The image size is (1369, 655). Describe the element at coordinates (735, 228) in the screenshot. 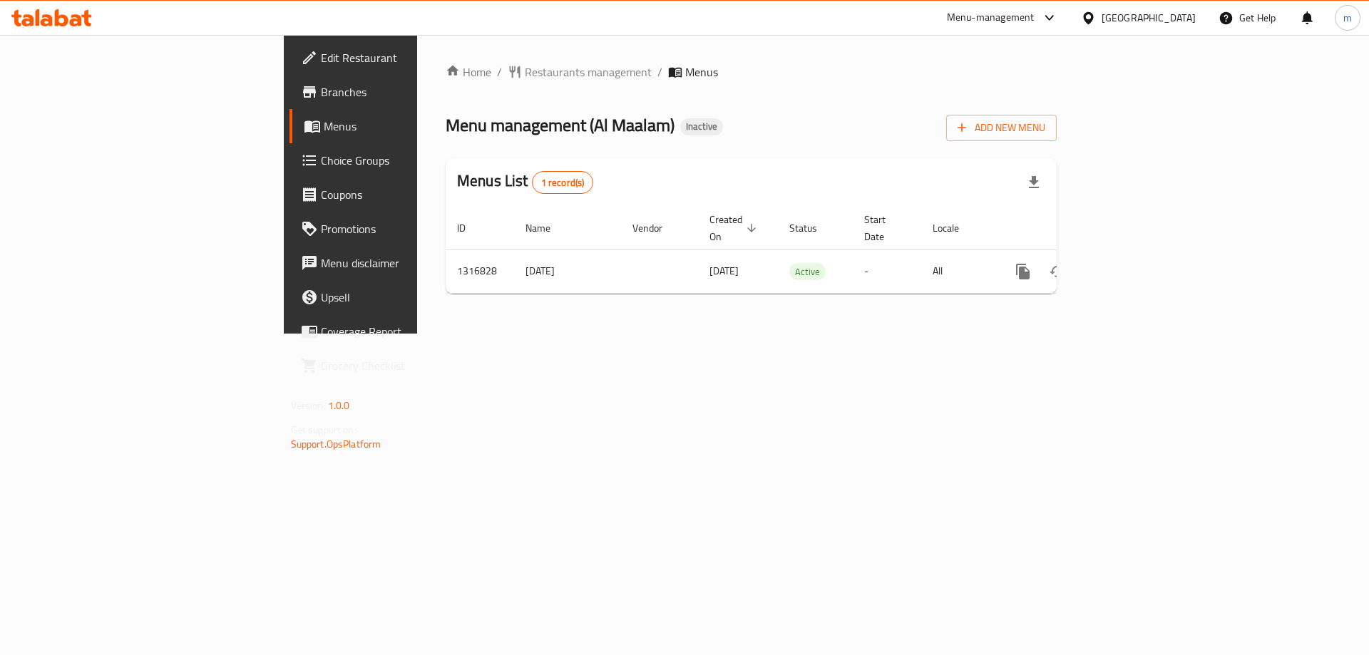

I see `span: Created On` at that location.